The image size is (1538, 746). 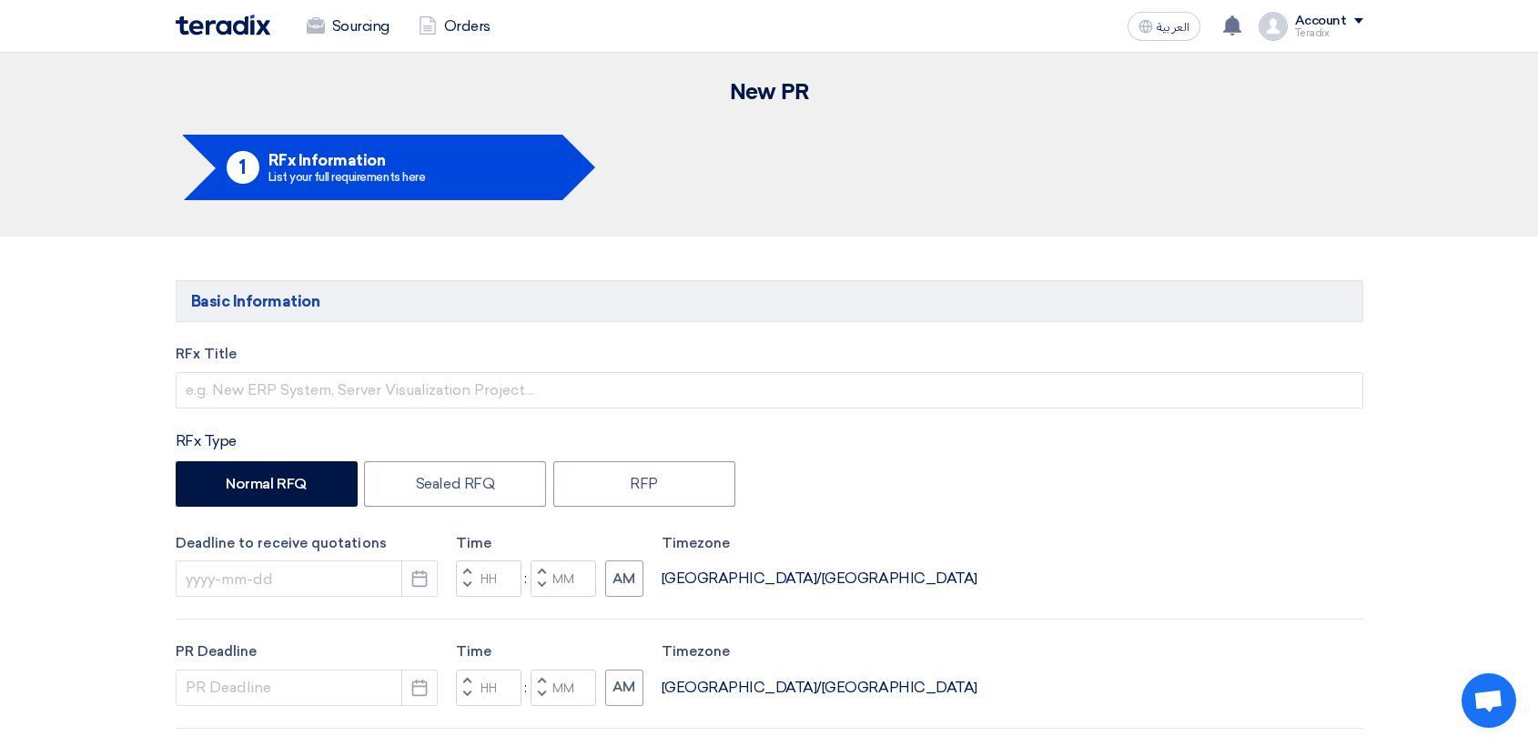 What do you see at coordinates (454, 26) in the screenshot?
I see `a: Orders` at bounding box center [454, 26].